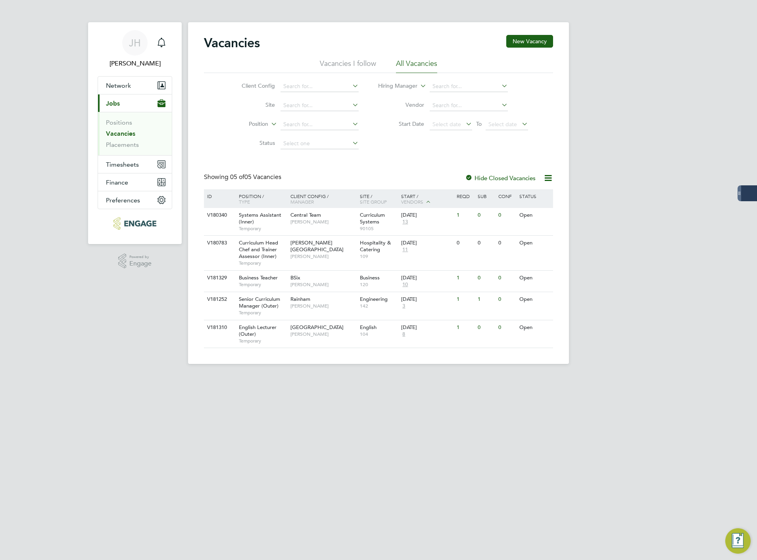  Describe the element at coordinates (378, 334) in the screenshot. I see `span: 104` at that location.